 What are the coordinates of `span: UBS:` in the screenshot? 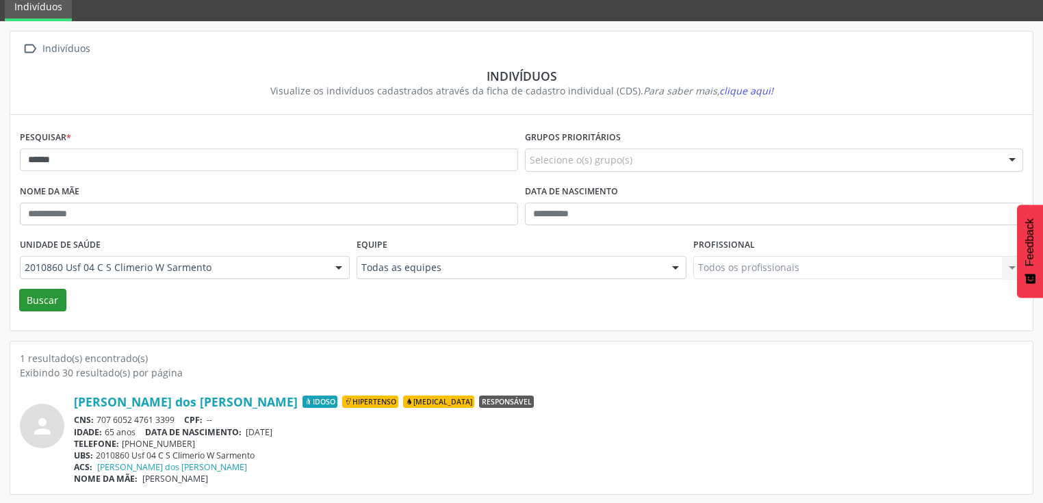 It's located at (84, 455).